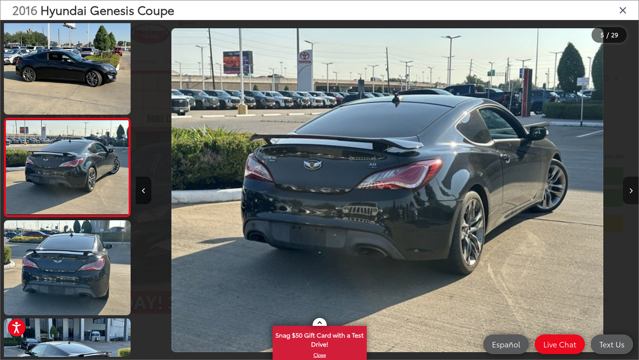 Image resolution: width=639 pixels, height=360 pixels. Describe the element at coordinates (560, 344) in the screenshot. I see `a: Live Chat` at that location.